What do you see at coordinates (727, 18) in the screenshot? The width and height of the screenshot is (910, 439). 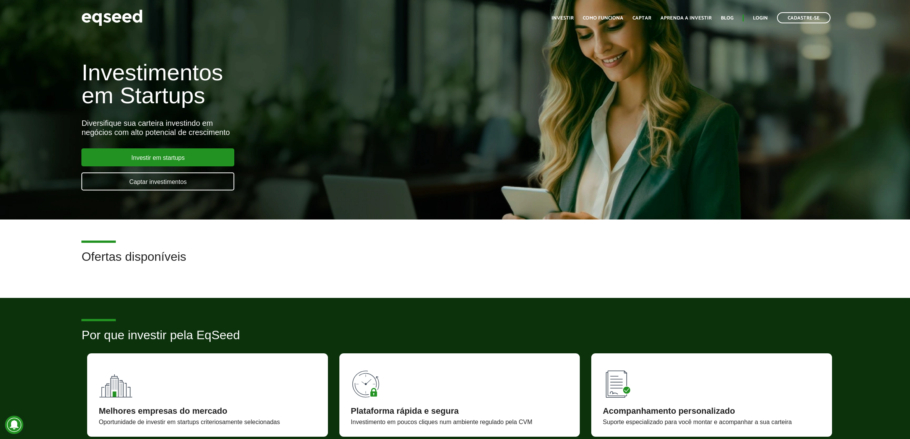 I see `a: Blog` at bounding box center [727, 18].